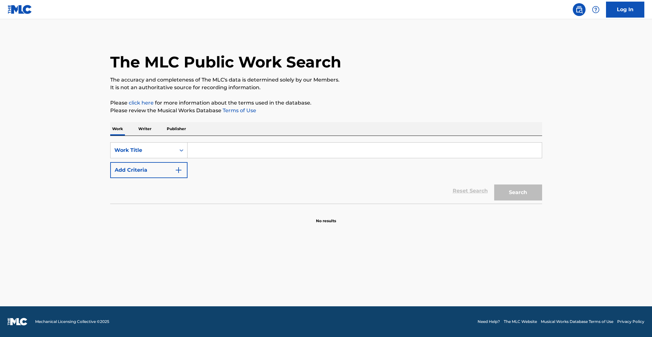 This screenshot has width=652, height=337. Describe the element at coordinates (176, 129) in the screenshot. I see `p: Publisher` at that location.